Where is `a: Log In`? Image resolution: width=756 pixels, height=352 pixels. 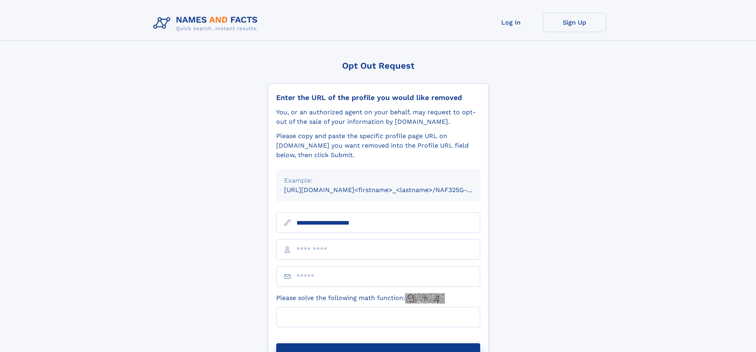
a: Log In is located at coordinates (511, 22).